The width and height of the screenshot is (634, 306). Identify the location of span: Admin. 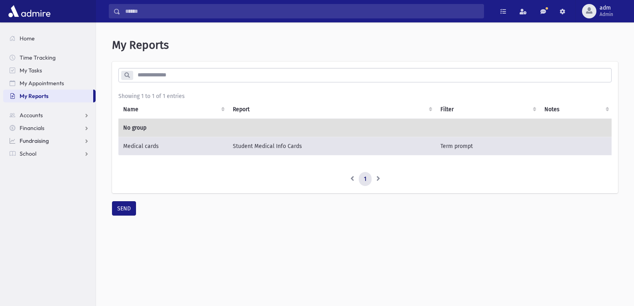
(606, 14).